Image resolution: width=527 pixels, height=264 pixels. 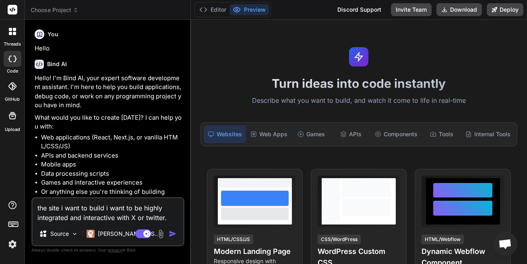 What do you see at coordinates (112, 192) in the screenshot?
I see `li: Or anything else you're thinking of building` at bounding box center [112, 192].